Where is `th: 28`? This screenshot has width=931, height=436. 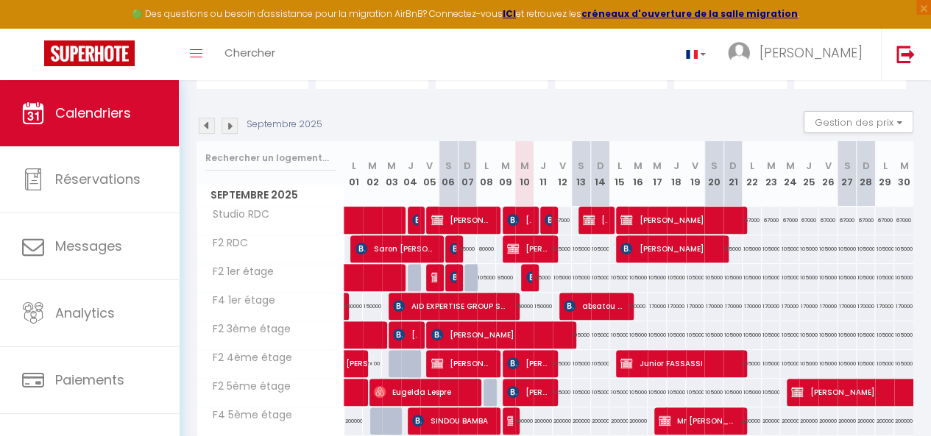 th: 28 is located at coordinates (866, 174).